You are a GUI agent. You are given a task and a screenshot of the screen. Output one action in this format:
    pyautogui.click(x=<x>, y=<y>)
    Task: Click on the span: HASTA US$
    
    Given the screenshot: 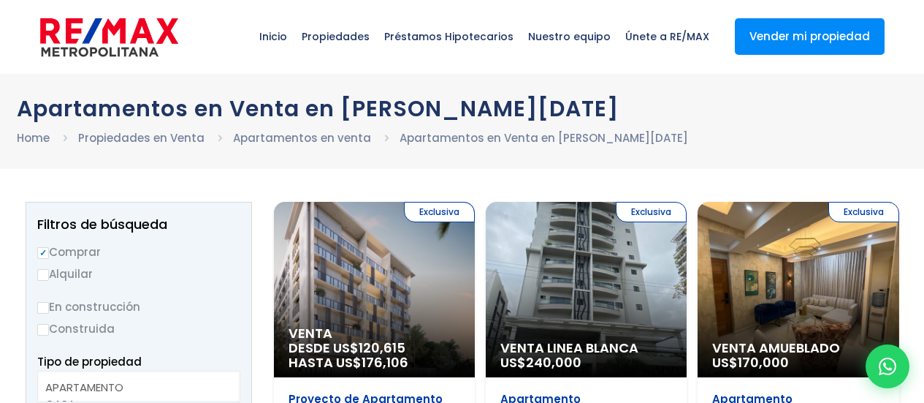 What is the action you would take?
    pyautogui.click(x=374, y=362)
    